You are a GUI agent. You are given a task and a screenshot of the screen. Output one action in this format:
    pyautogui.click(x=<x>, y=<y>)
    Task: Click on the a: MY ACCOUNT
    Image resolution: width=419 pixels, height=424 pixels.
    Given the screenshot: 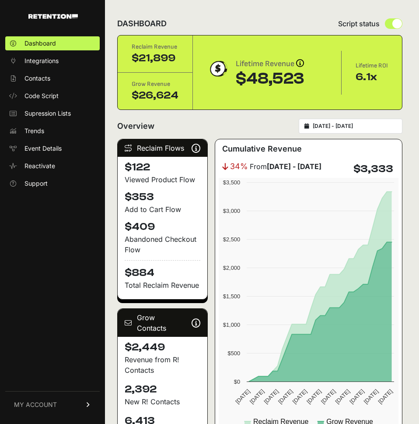 What is the action you would take?
    pyautogui.click(x=53, y=404)
    